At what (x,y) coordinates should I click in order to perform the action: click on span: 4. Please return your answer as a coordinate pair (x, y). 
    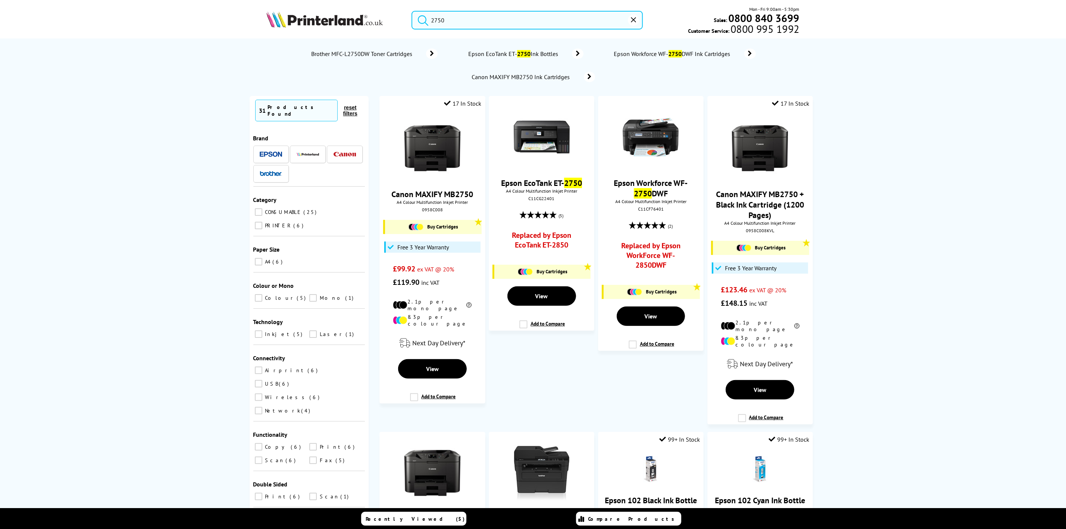
    Looking at the image, I should click on (307, 411).